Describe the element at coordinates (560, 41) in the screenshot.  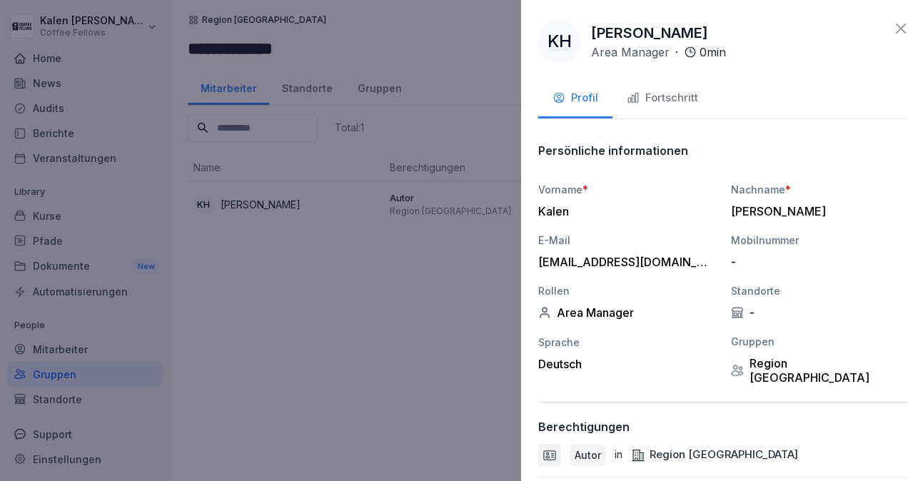
I see `div: KH` at that location.